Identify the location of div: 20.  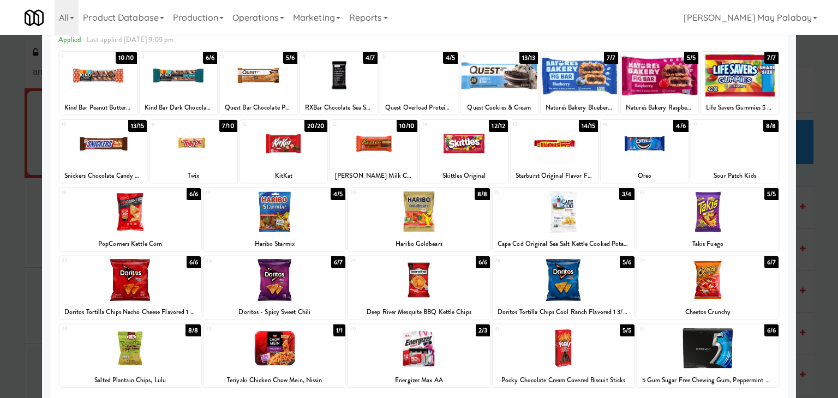
(385, 193).